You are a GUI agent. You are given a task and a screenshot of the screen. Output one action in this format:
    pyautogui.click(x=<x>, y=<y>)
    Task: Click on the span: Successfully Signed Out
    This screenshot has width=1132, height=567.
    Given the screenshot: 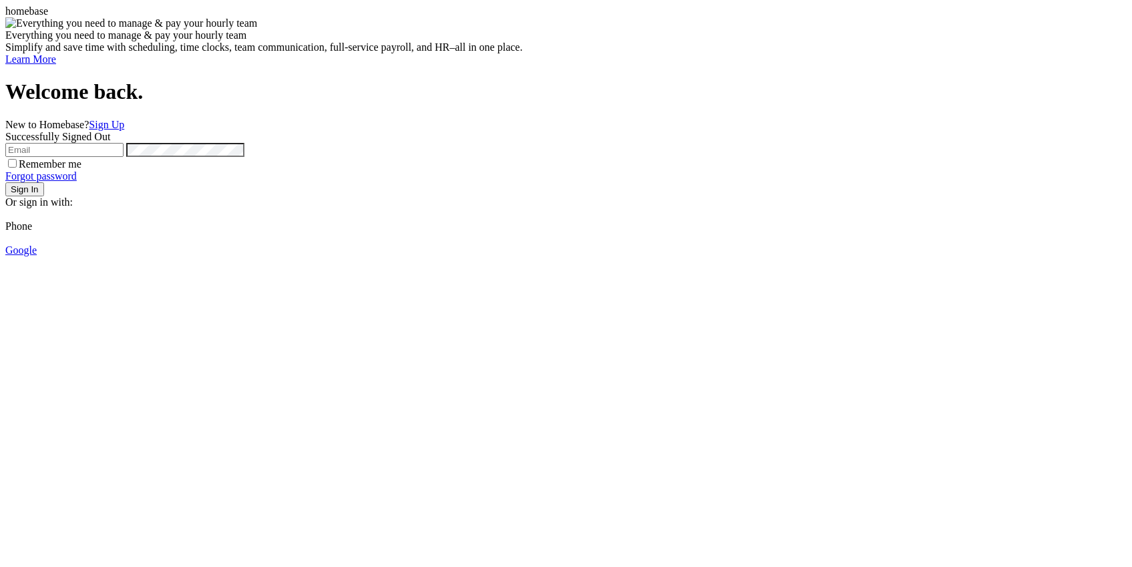 What is the action you would take?
    pyautogui.click(x=57, y=136)
    